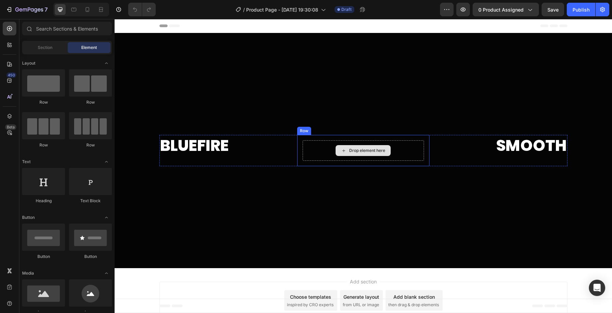  Describe the element at coordinates (553, 10) in the screenshot. I see `span: Save` at that location.